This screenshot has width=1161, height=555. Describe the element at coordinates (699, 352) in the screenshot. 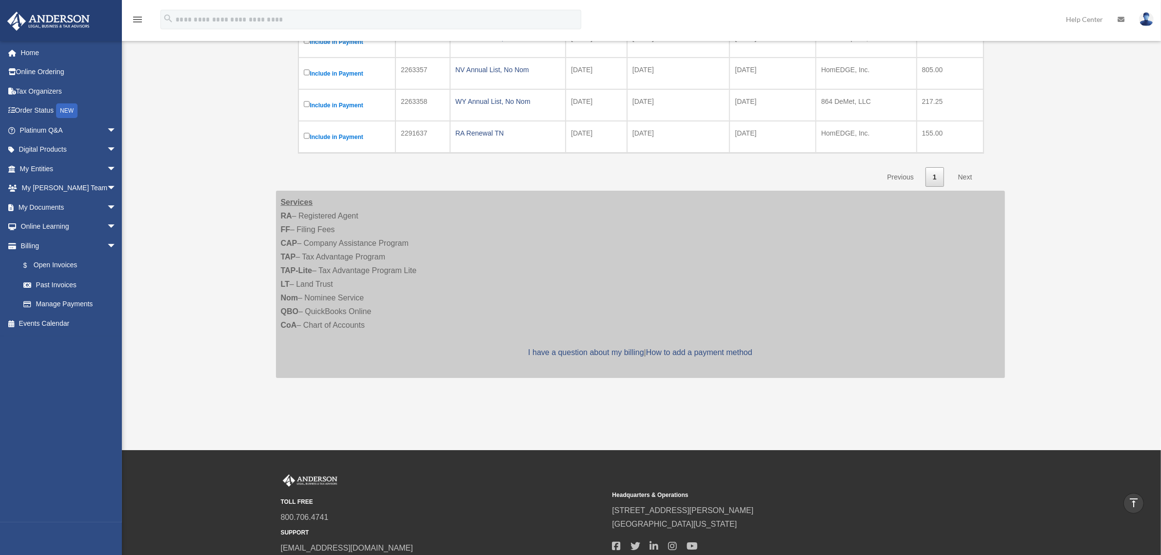

I see `a: How to add a payment method` at that location.